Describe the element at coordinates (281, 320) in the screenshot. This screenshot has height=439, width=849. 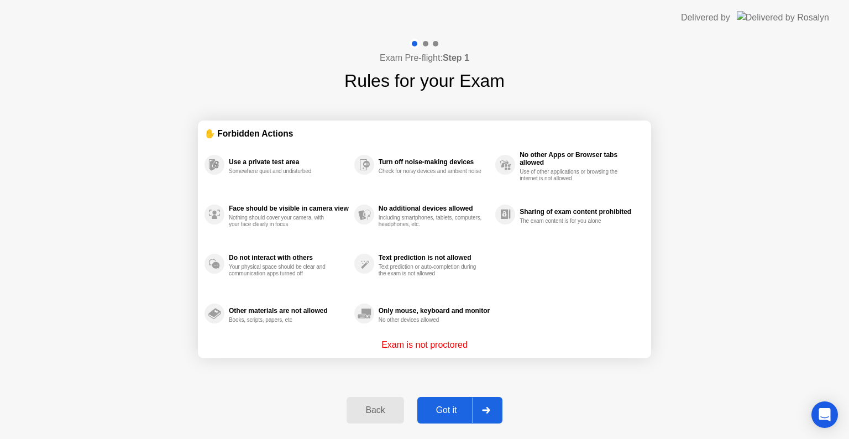
I see `div: Books, scripts, papers, etc` at that location.